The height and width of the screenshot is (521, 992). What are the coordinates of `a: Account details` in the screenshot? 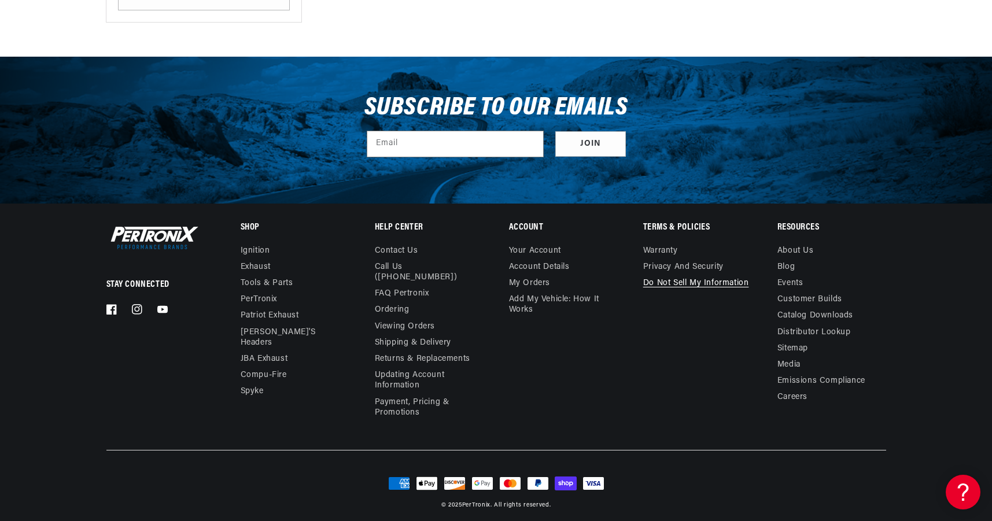 It's located at (539, 267).